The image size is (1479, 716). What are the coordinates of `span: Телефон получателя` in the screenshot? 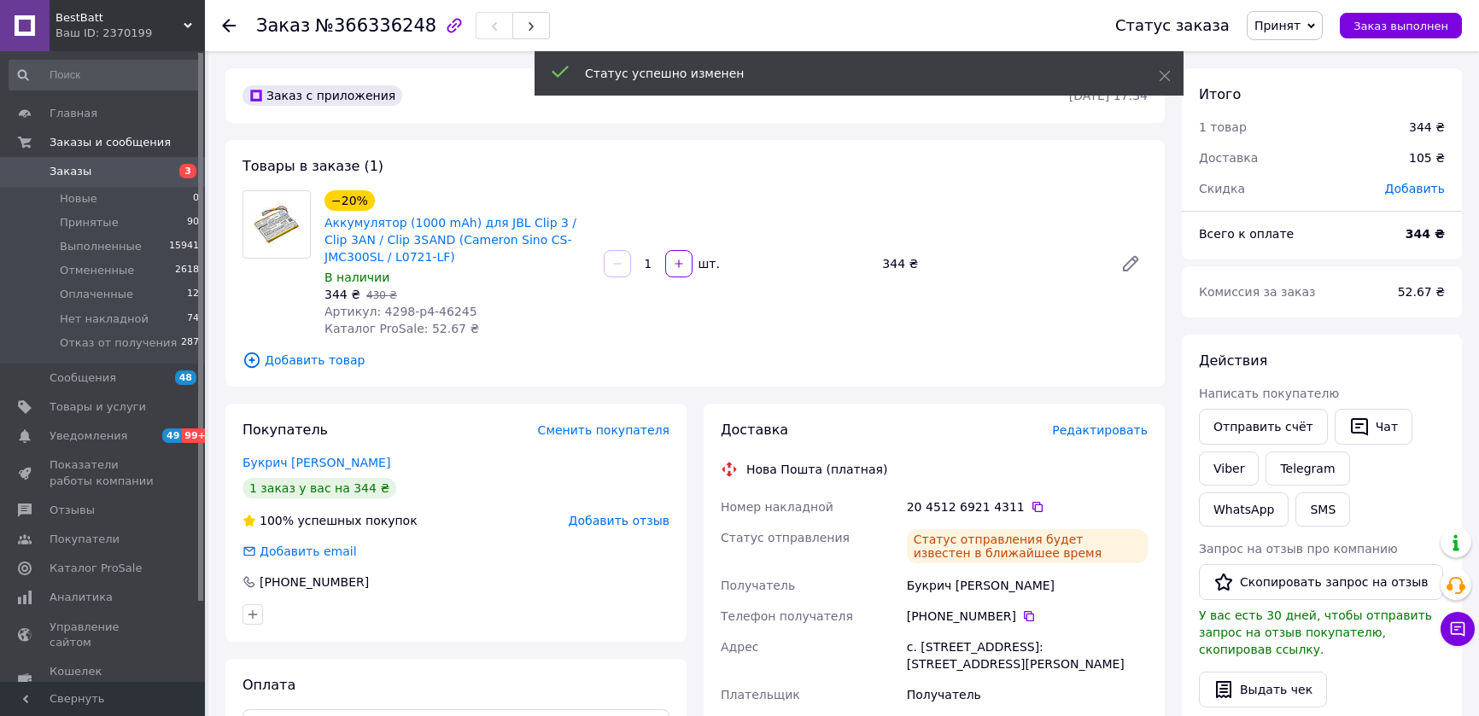 It's located at (786, 616).